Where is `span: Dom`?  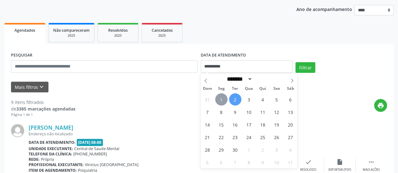
span: Dom is located at coordinates (207, 89).